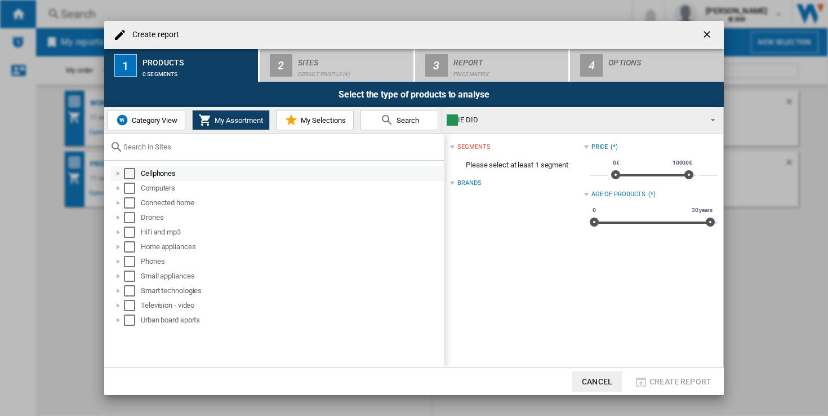 Image resolution: width=828 pixels, height=416 pixels. Describe the element at coordinates (702, 210) in the screenshot. I see `span: 30 years` at that location.